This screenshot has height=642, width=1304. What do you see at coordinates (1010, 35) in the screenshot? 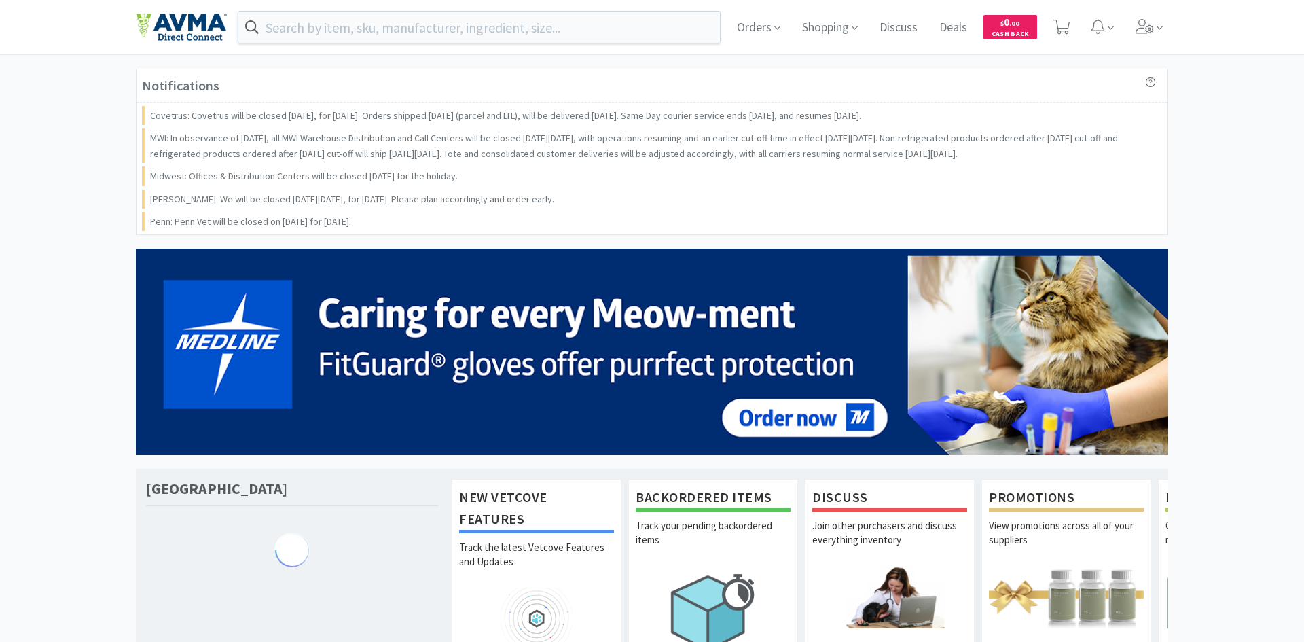
I see `span: Cash Back` at bounding box center [1010, 35].